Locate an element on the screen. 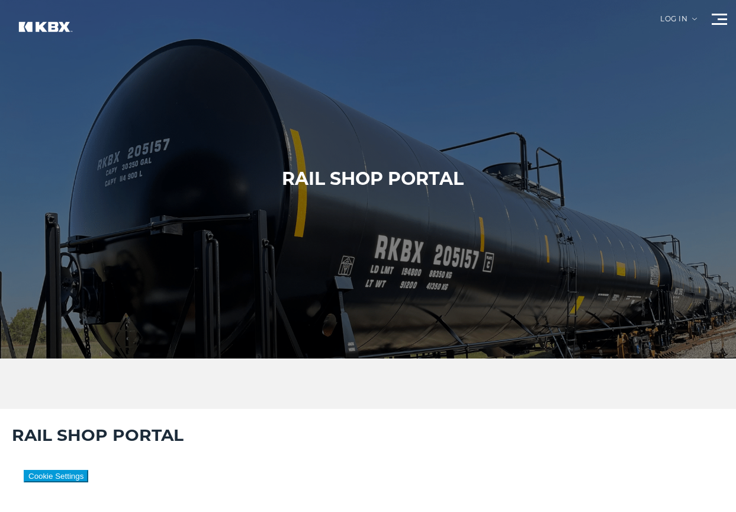 Image resolution: width=736 pixels, height=512 pixels. h2: RAIL SHOP PORTAL is located at coordinates (368, 435).